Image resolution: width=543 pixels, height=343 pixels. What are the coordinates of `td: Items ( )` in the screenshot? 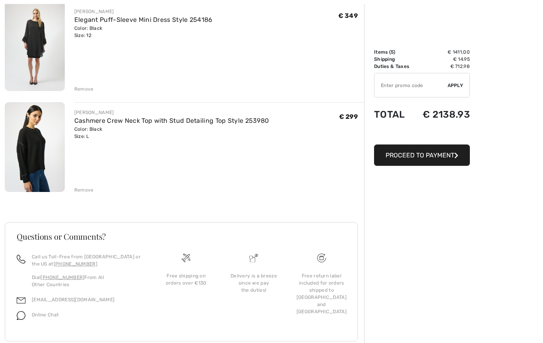 It's located at (395, 52).